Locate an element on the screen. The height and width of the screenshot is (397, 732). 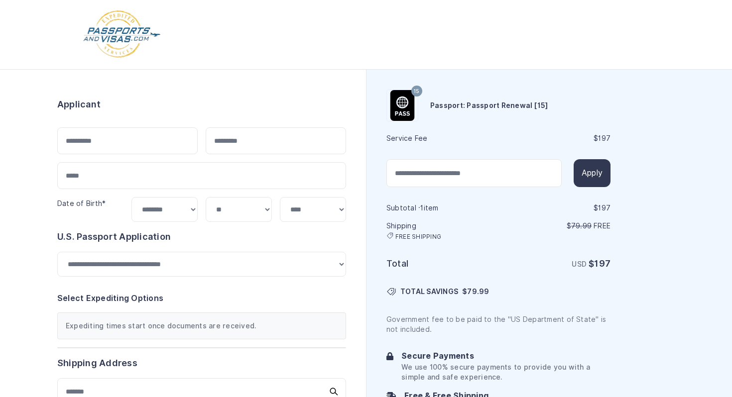
span: FREE SHIPPING is located at coordinates (418, 237).